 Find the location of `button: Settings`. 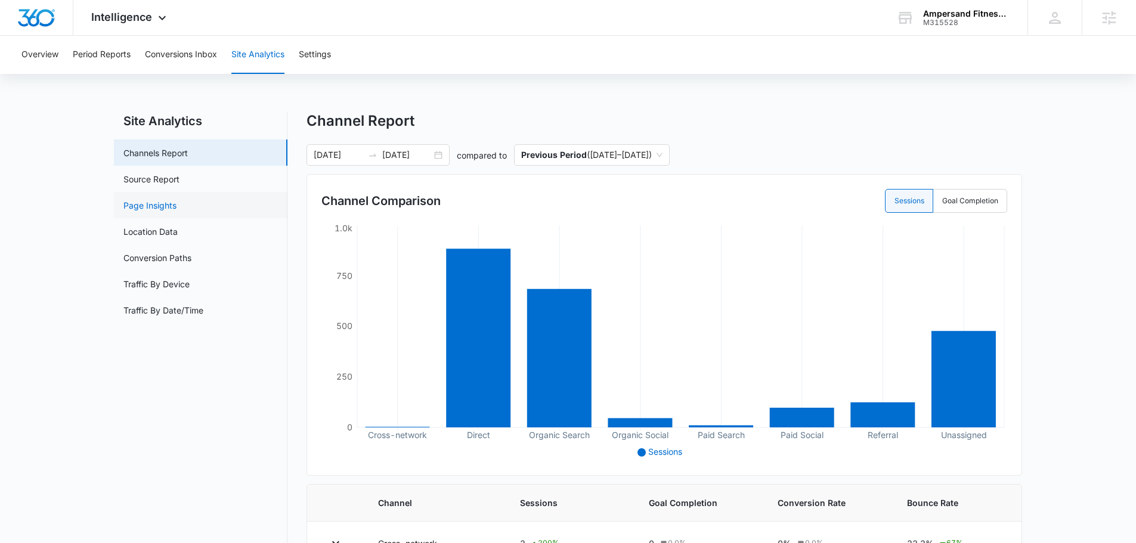

button: Settings is located at coordinates (315, 55).